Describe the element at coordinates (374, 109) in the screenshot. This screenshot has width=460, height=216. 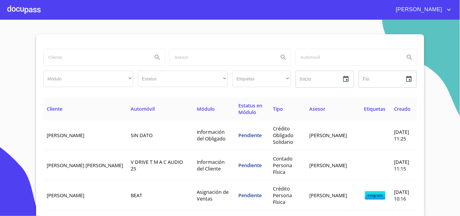
I see `span: Etiquetas` at that location.